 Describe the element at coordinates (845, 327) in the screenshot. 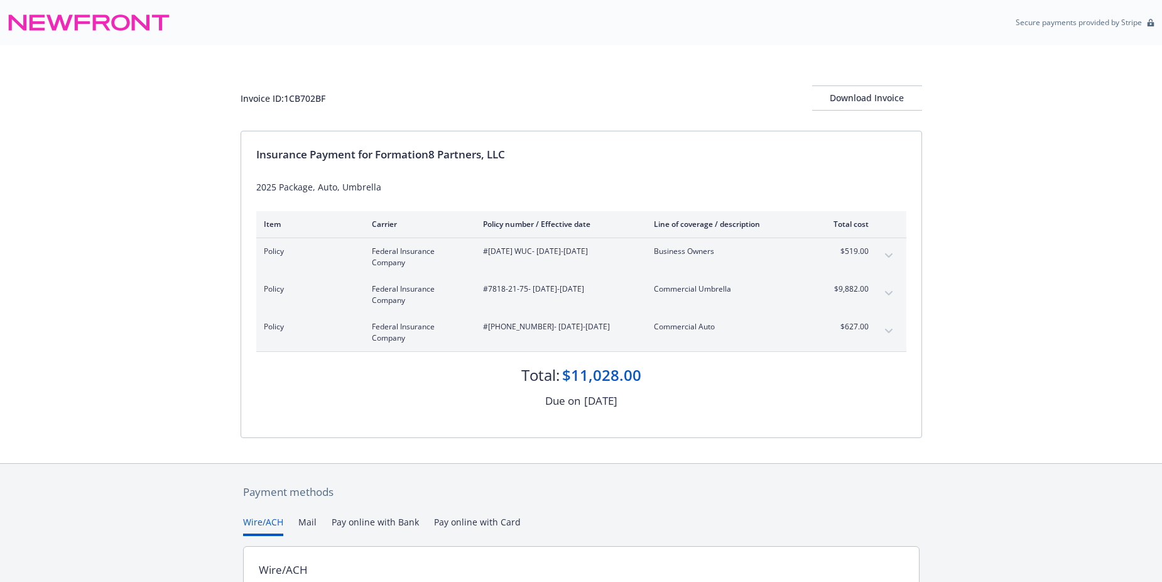

I see `span: $627.00` at that location.